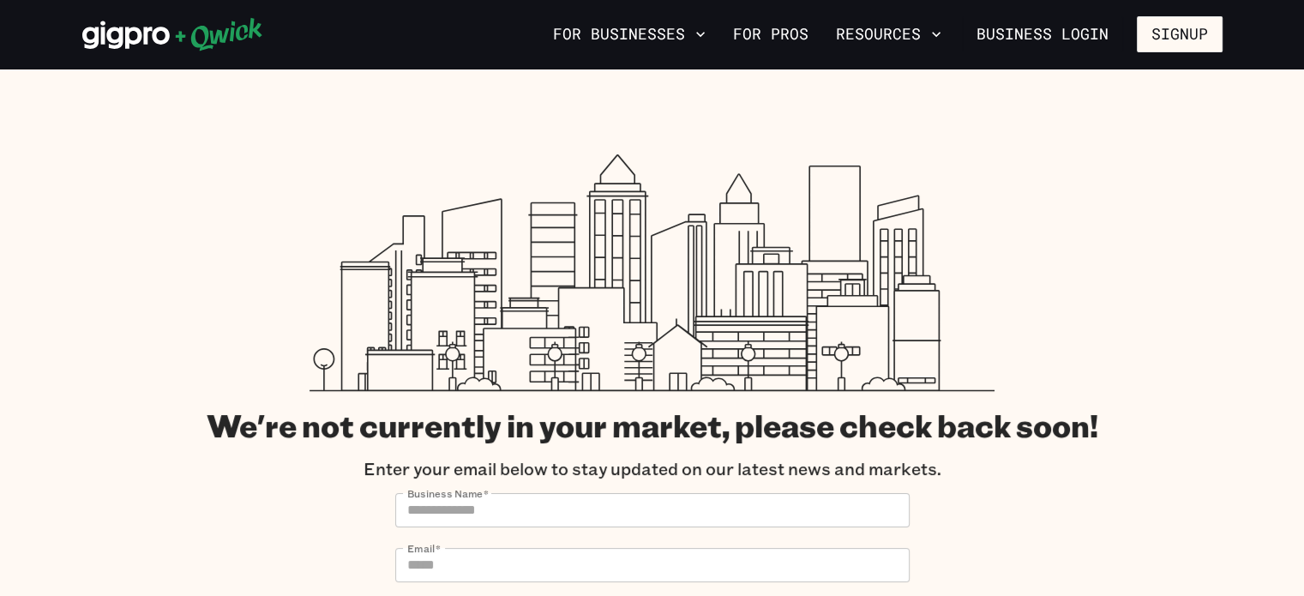  I want to click on label: Business Name, so click(447, 492).